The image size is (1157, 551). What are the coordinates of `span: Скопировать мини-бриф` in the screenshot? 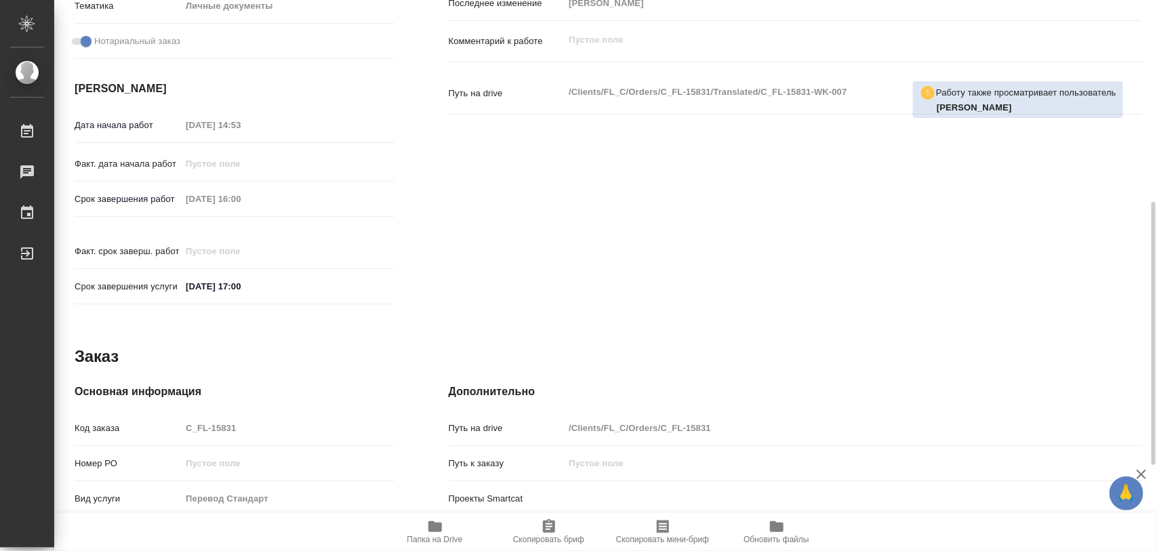 It's located at (662, 539).